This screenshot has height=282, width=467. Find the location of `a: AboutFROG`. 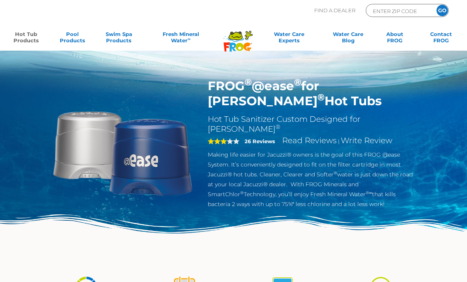

a: AboutFROG is located at coordinates (395, 39).